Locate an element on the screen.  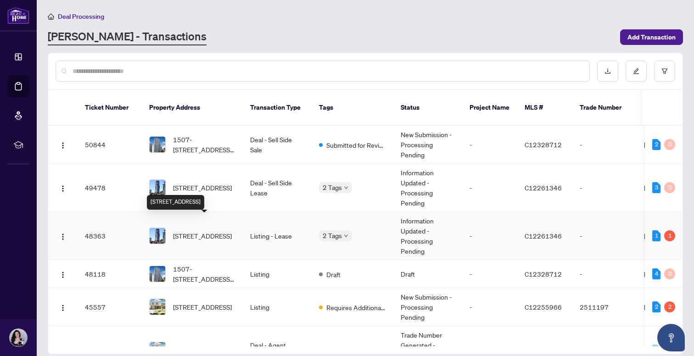
th: Property Address is located at coordinates (192, 108).